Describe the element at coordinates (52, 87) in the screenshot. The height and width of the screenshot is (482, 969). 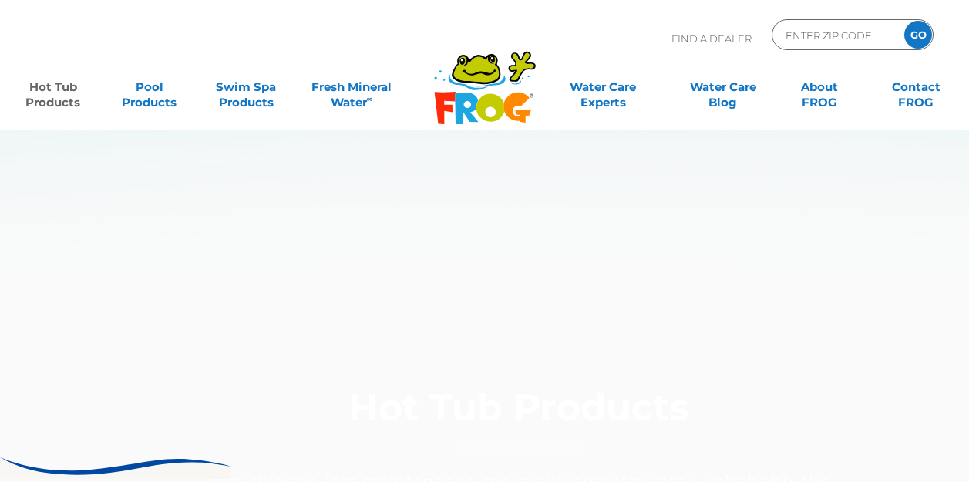
I see `a: Hot TubProducts` at that location.